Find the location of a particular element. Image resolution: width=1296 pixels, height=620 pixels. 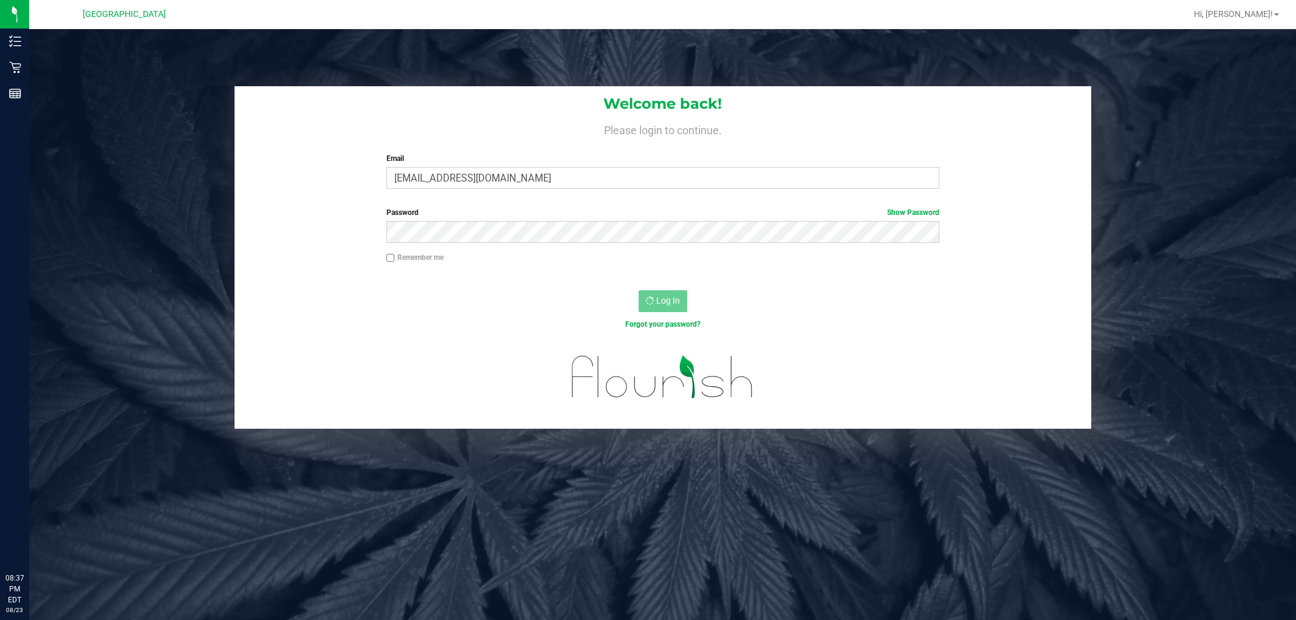

button: Log In is located at coordinates (663, 301).